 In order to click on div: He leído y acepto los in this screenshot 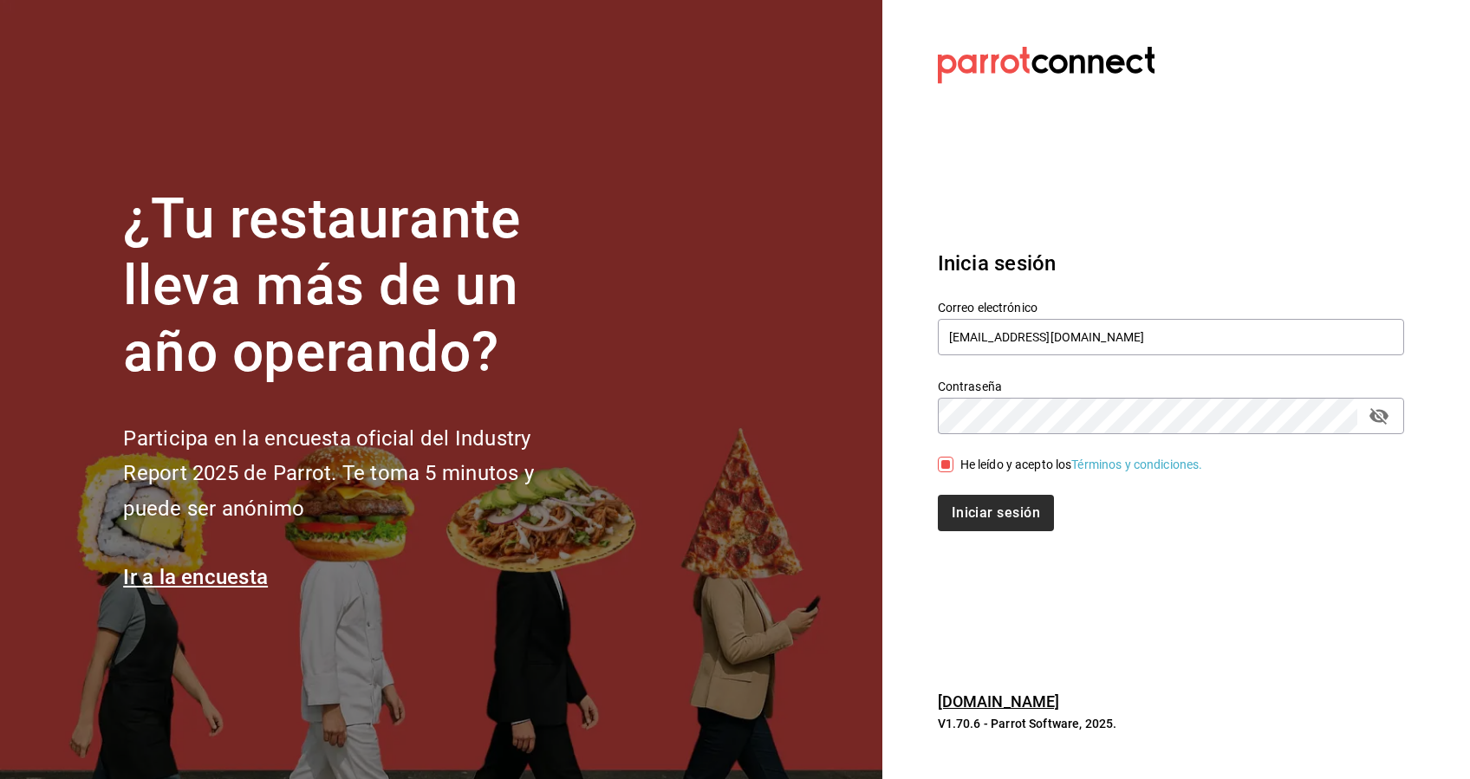, I will do `click(1082, 465)`.